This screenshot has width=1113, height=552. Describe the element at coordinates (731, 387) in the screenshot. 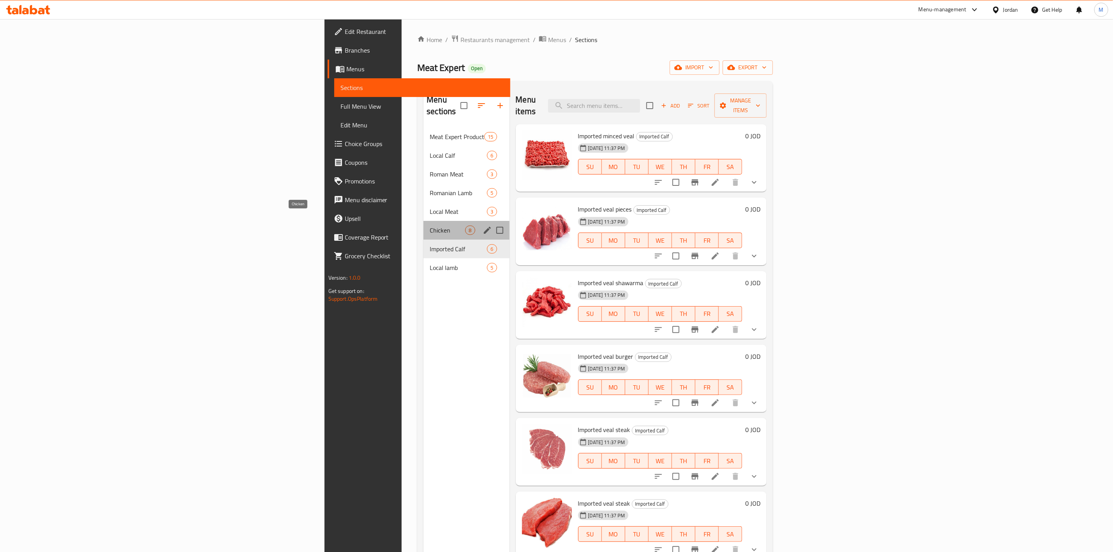

I see `span: SA` at that location.